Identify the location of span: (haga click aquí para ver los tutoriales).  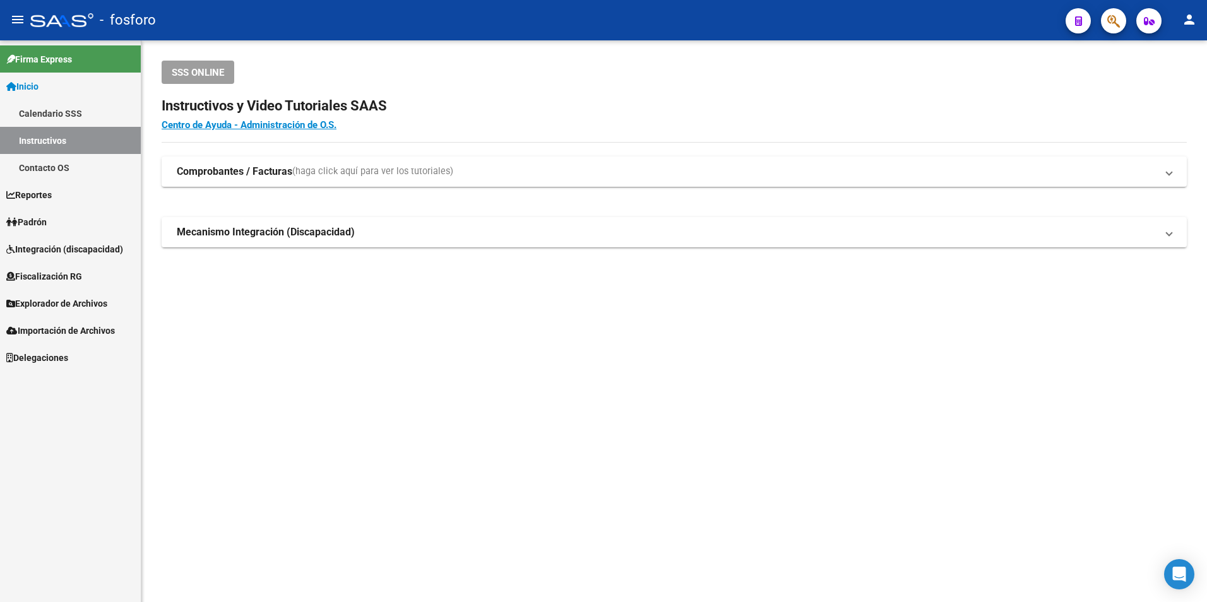
(372, 172).